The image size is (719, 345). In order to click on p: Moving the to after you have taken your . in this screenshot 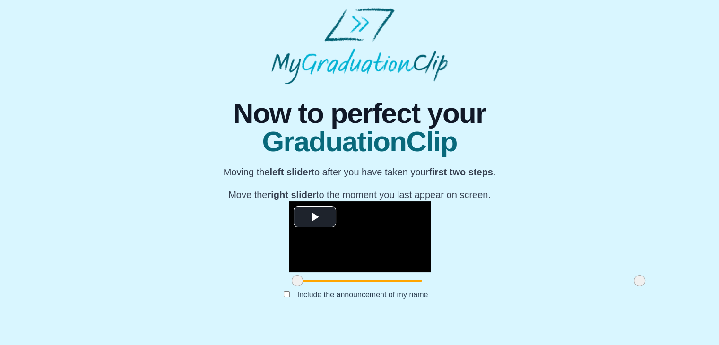, I will do `click(360, 172)`.